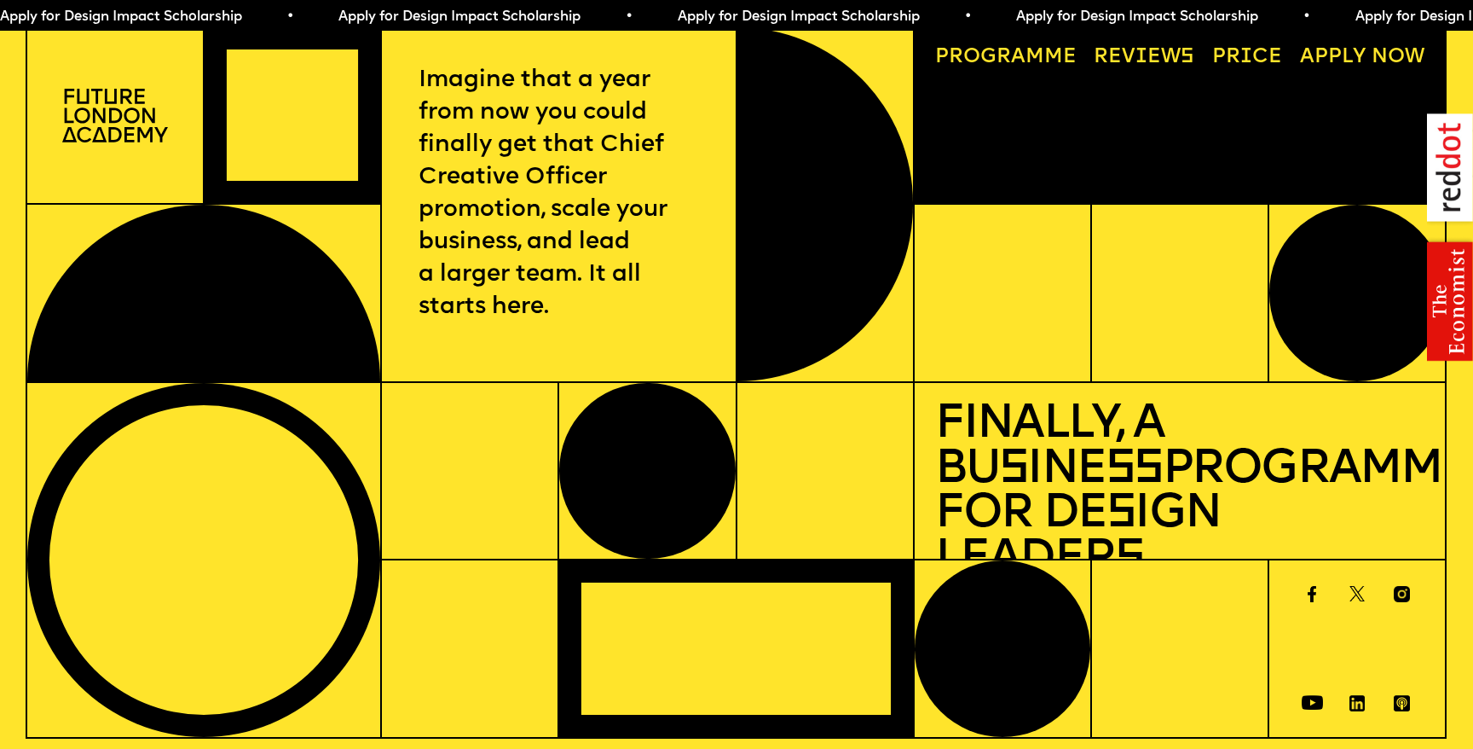 The width and height of the screenshot is (1473, 749). I want to click on h1: Finally, a Bu ine Programme for De ign Leader, so click(1180, 493).